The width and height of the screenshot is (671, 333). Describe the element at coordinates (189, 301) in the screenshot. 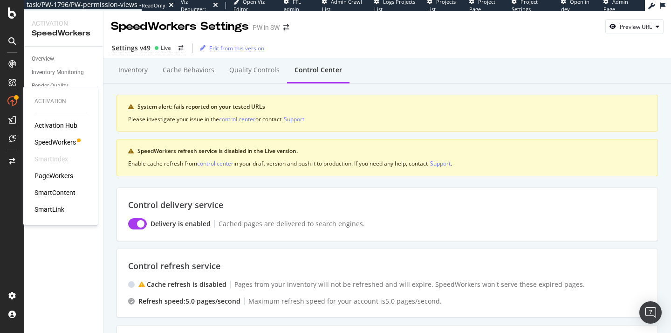

I see `div: Refresh speed: 5.0 pages /second` at that location.